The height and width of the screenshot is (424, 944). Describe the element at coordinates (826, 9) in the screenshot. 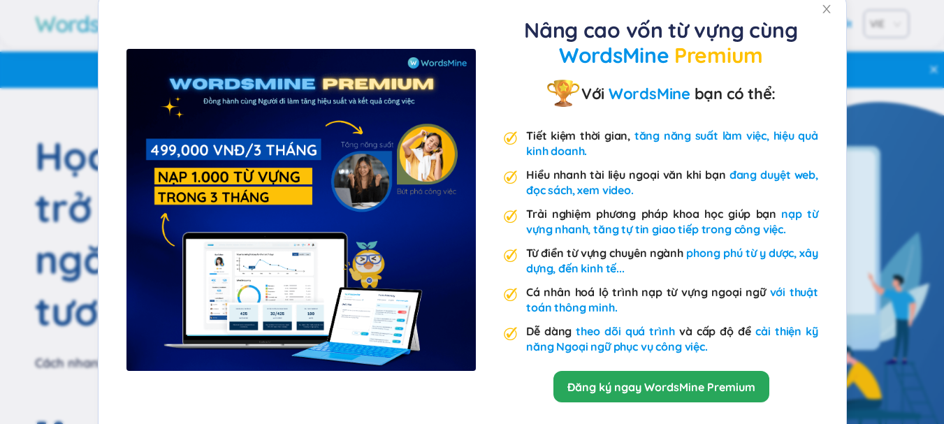

I see `span: close` at that location.